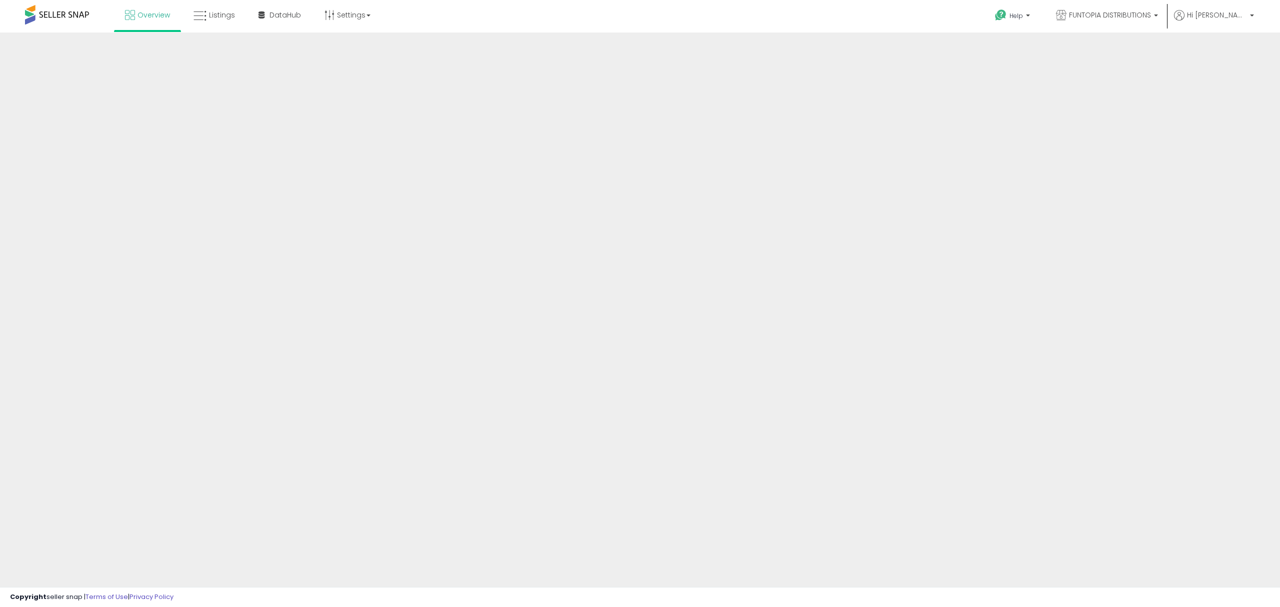 The height and width of the screenshot is (607, 1280). I want to click on span: Listings, so click(222, 15).